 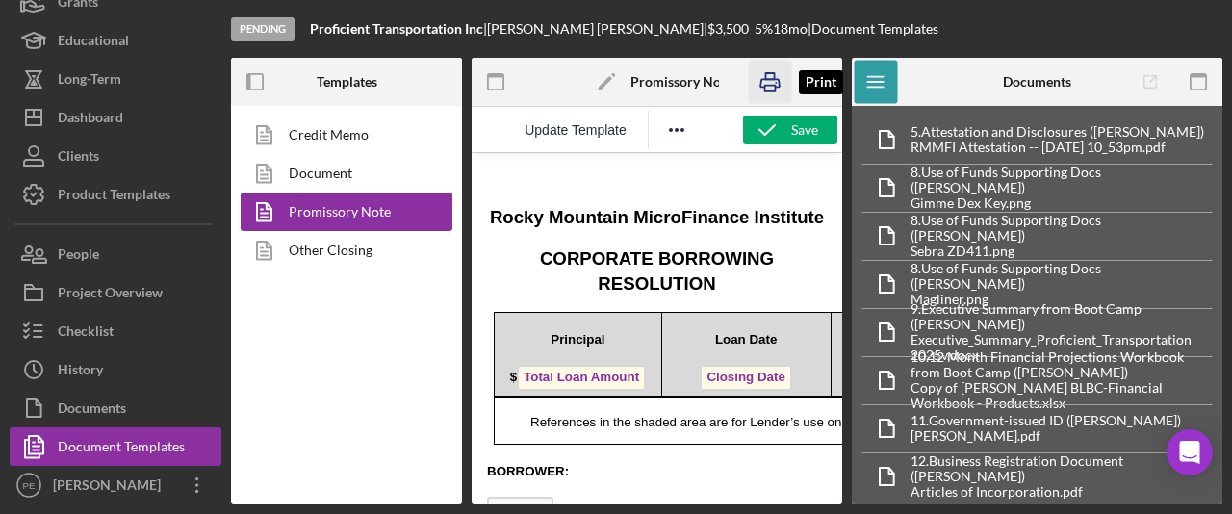 What do you see at coordinates (790, 130) in the screenshot?
I see `button: Save` at bounding box center [790, 130].